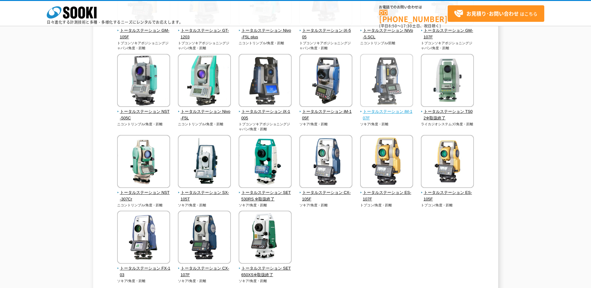 Image resolution: width=591 pixels, height=288 pixels. I want to click on span: トータルステーション iX-505, so click(326, 34).